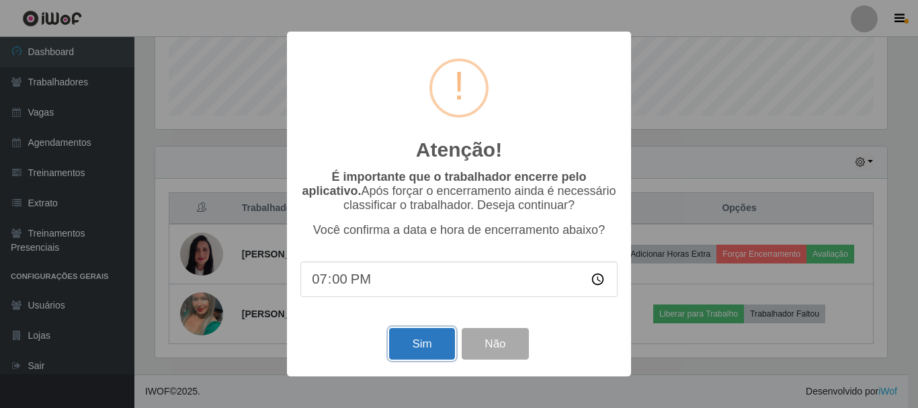 The width and height of the screenshot is (918, 408). I want to click on button: Sim, so click(421, 343).